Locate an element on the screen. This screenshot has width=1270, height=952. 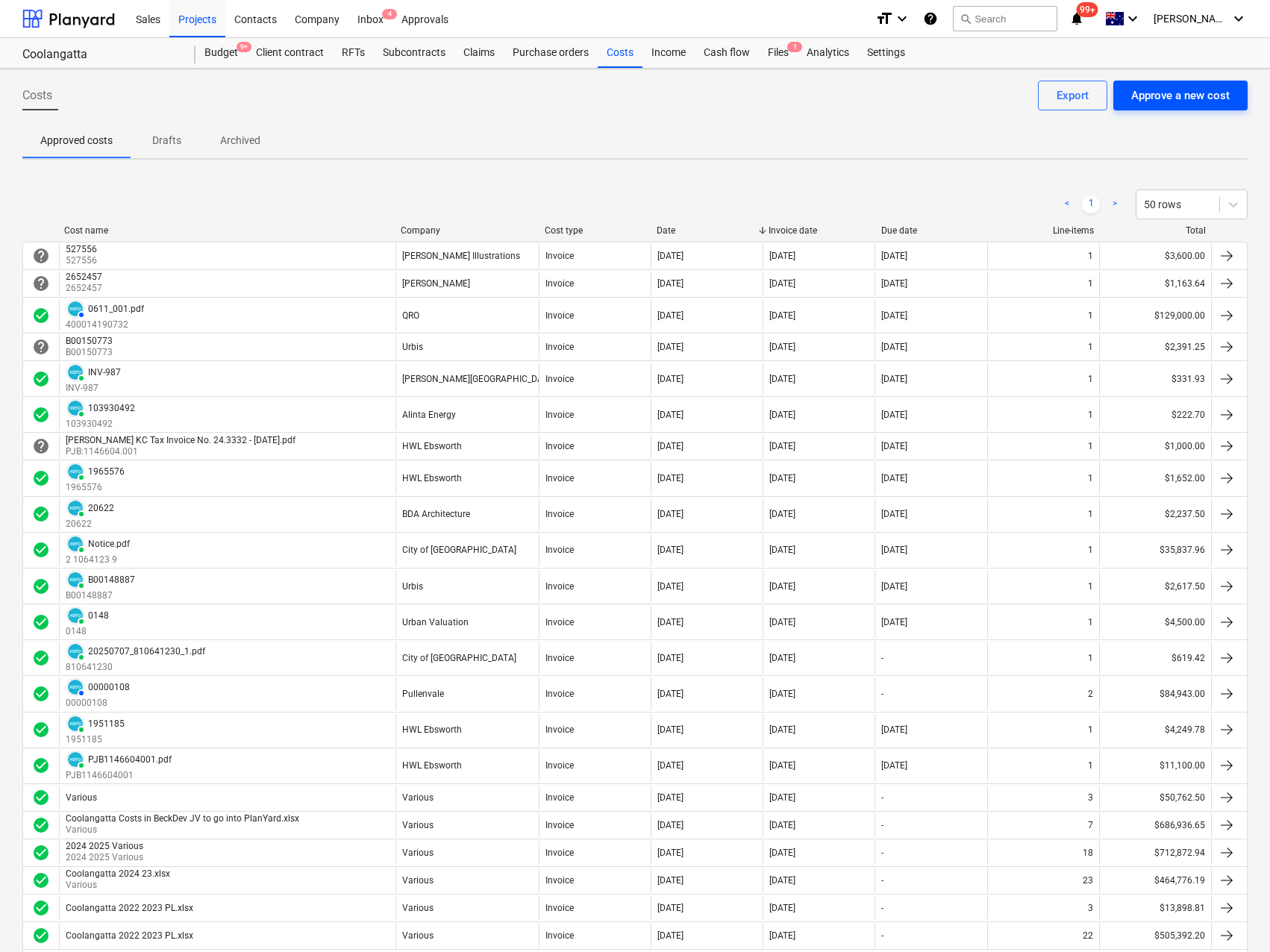
div: $129,000.00 is located at coordinates (1154, 315).